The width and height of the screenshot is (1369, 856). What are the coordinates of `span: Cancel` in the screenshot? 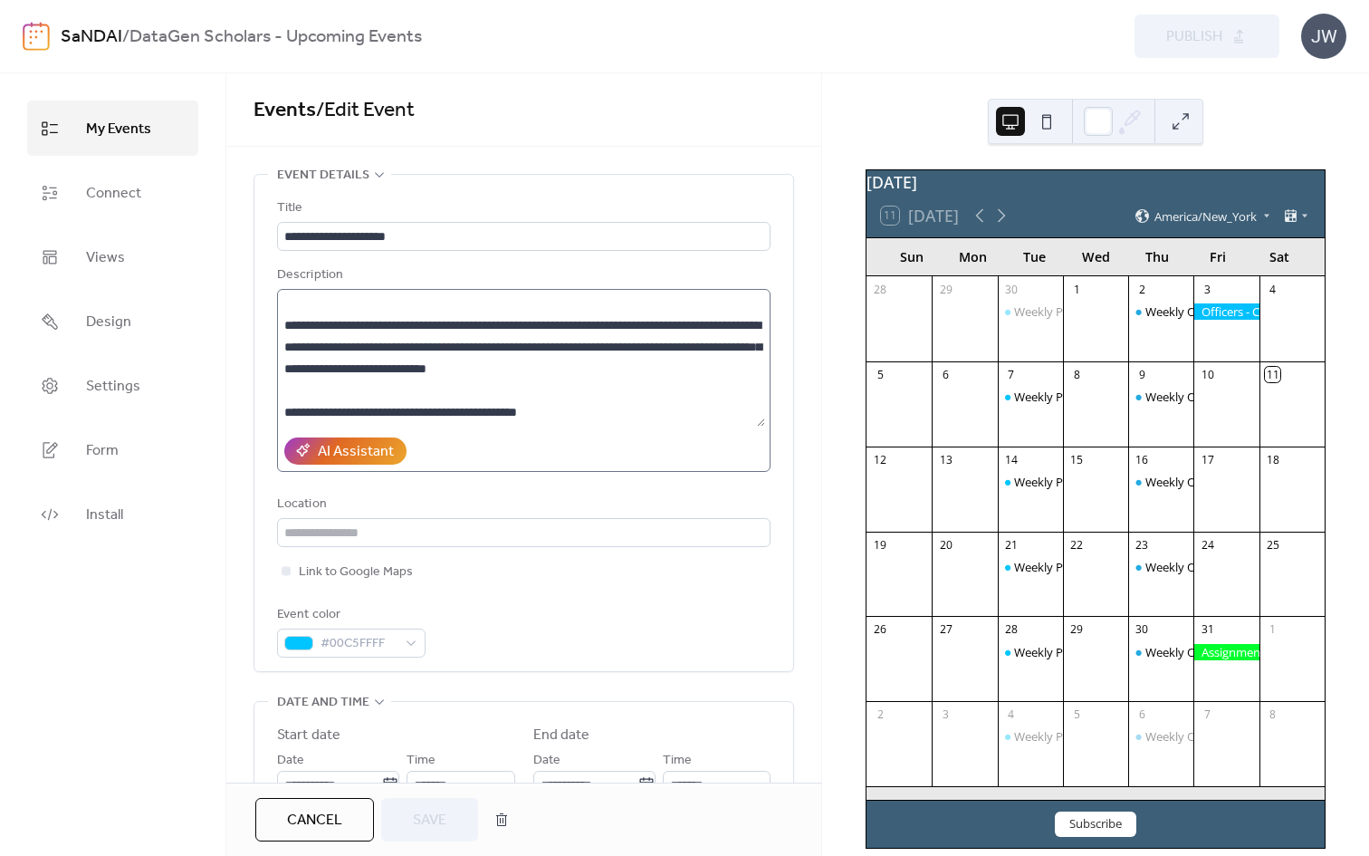 It's located at (314, 820).